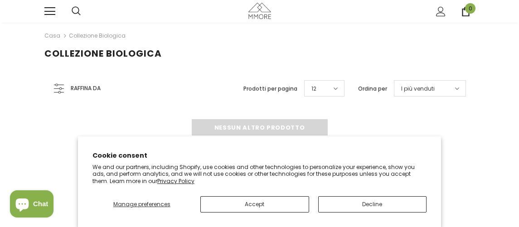  What do you see at coordinates (372, 204) in the screenshot?
I see `button: Decline` at bounding box center [372, 204].